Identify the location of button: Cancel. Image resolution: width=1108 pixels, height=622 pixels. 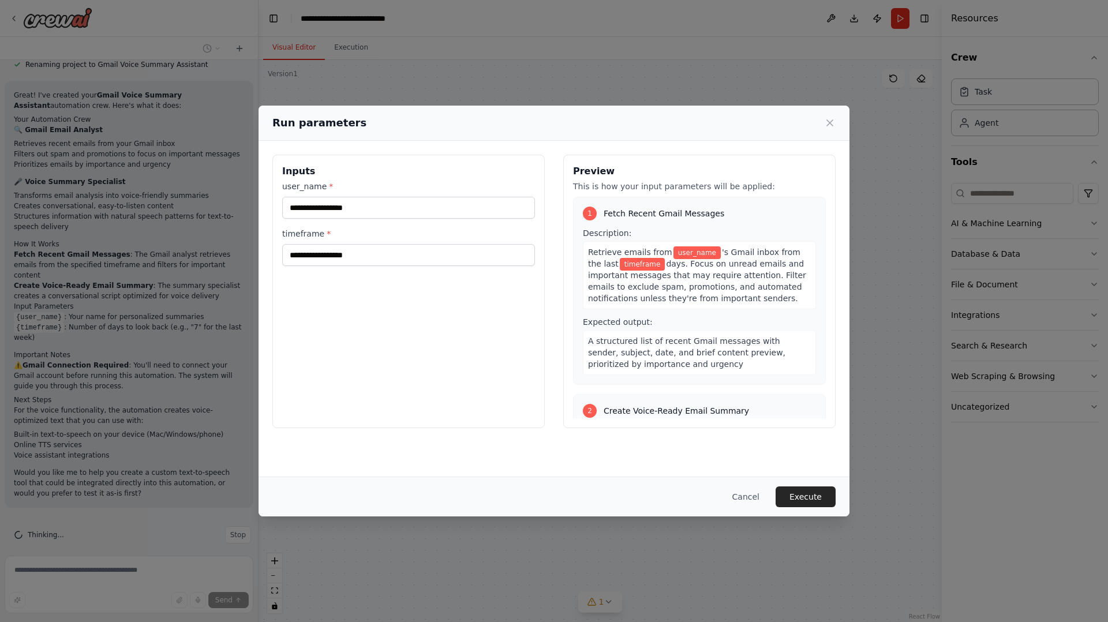
(745, 497).